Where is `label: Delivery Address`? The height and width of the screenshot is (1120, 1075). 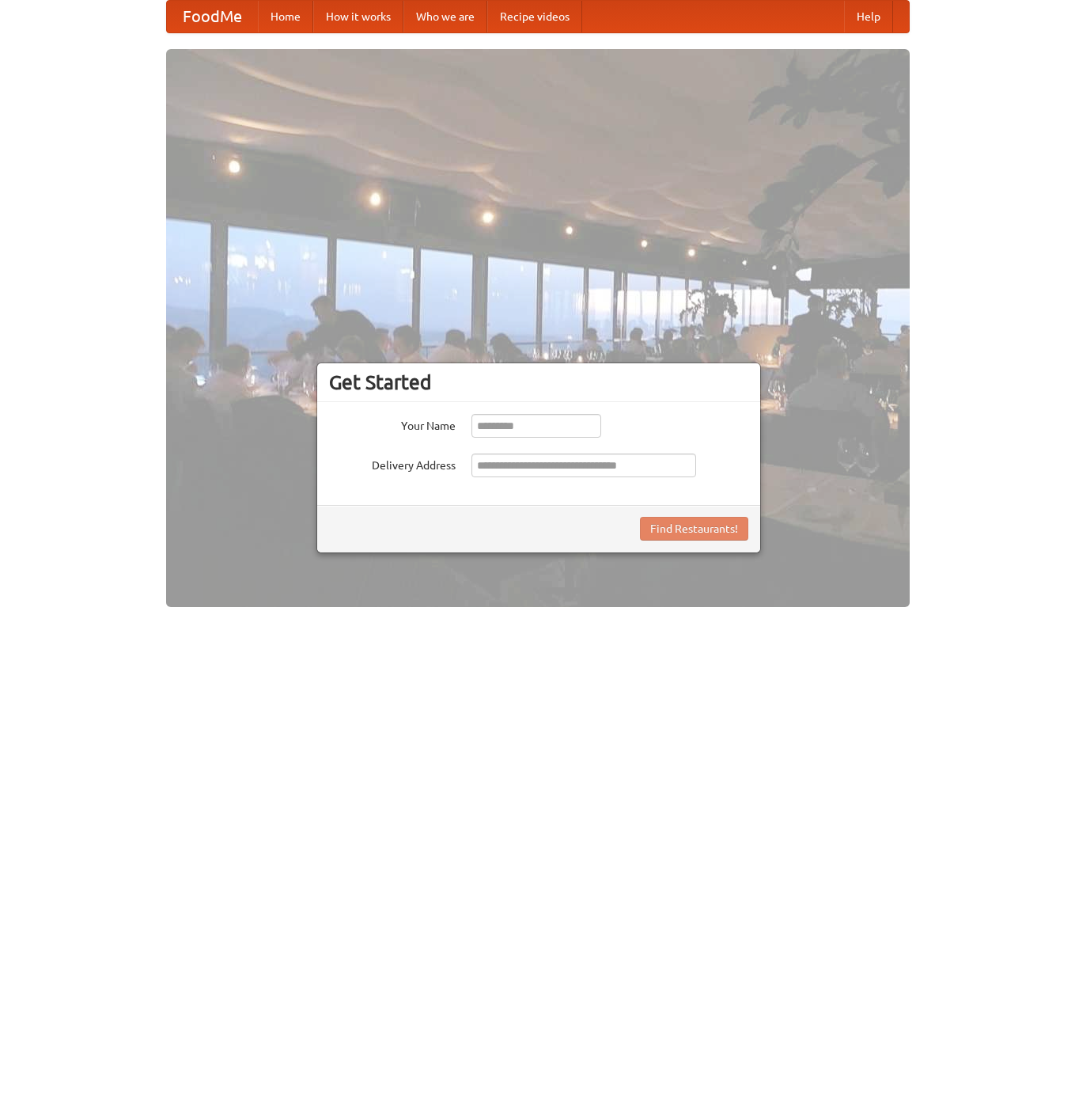
label: Delivery Address is located at coordinates (393, 463).